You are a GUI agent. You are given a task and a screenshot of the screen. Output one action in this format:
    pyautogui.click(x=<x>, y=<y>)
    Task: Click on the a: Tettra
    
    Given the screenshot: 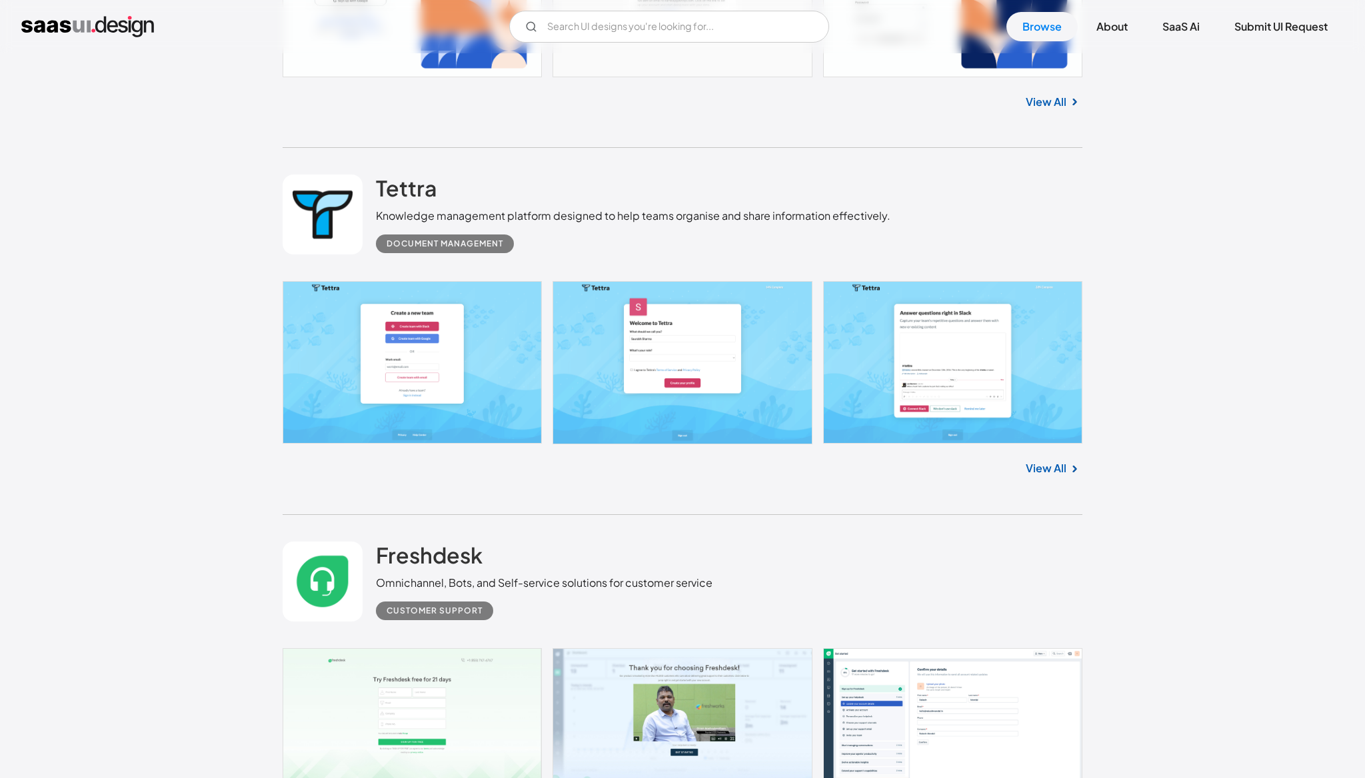 What is the action you would take?
    pyautogui.click(x=406, y=191)
    